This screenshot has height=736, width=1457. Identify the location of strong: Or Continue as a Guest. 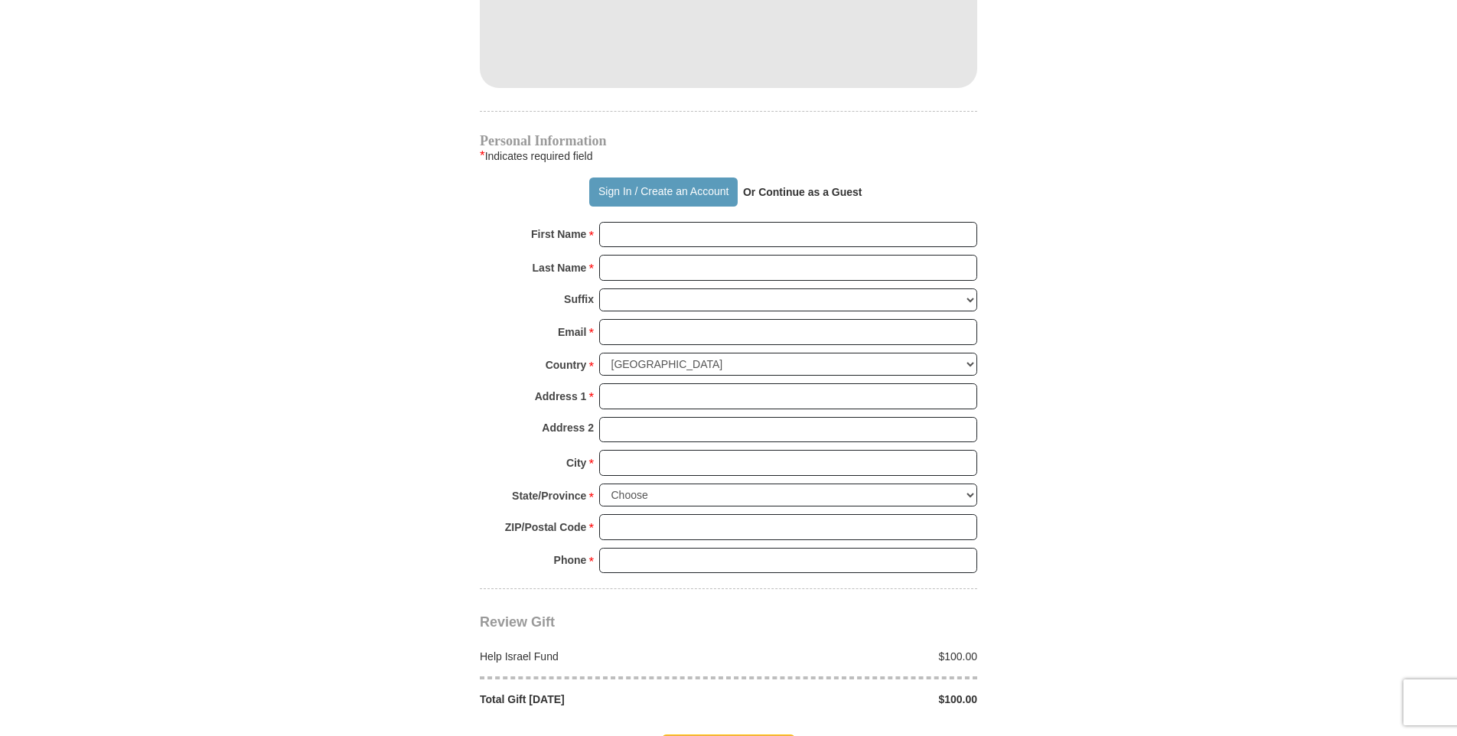
(803, 192).